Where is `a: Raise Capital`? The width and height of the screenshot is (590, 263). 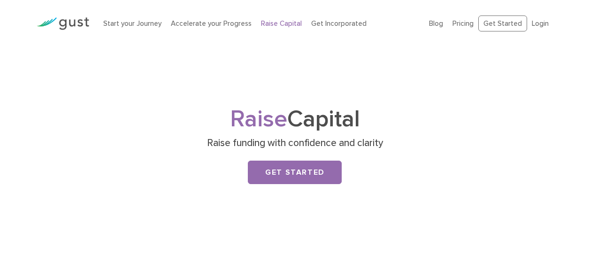 a: Raise Capital is located at coordinates (281, 23).